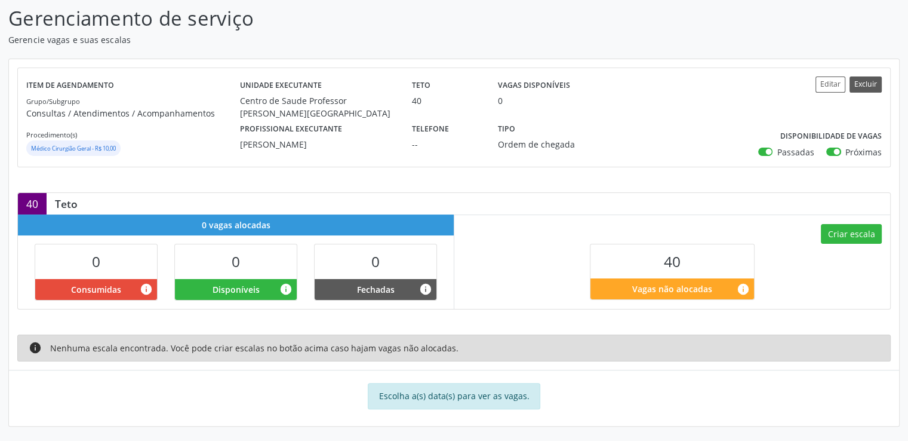 The width and height of the screenshot is (908, 441). What do you see at coordinates (96, 289) in the screenshot?
I see `span: Consumidas` at bounding box center [96, 289].